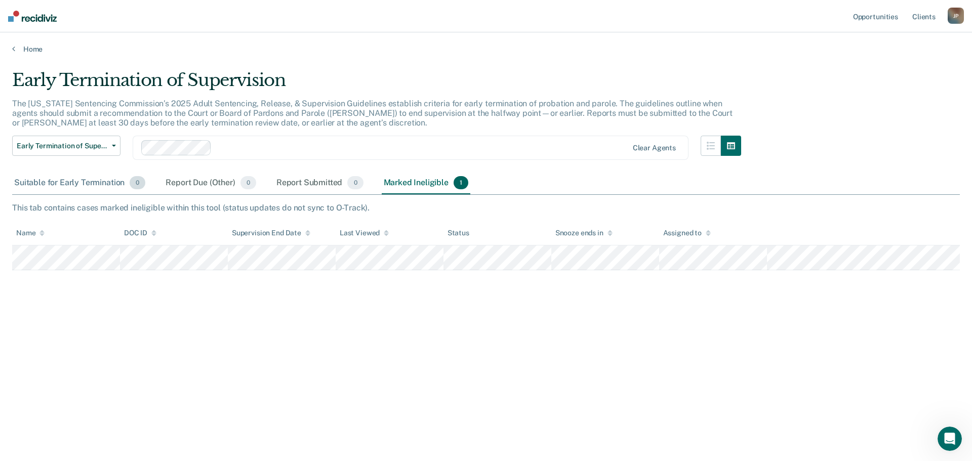  Describe the element at coordinates (956, 16) in the screenshot. I see `button: JP` at that location.